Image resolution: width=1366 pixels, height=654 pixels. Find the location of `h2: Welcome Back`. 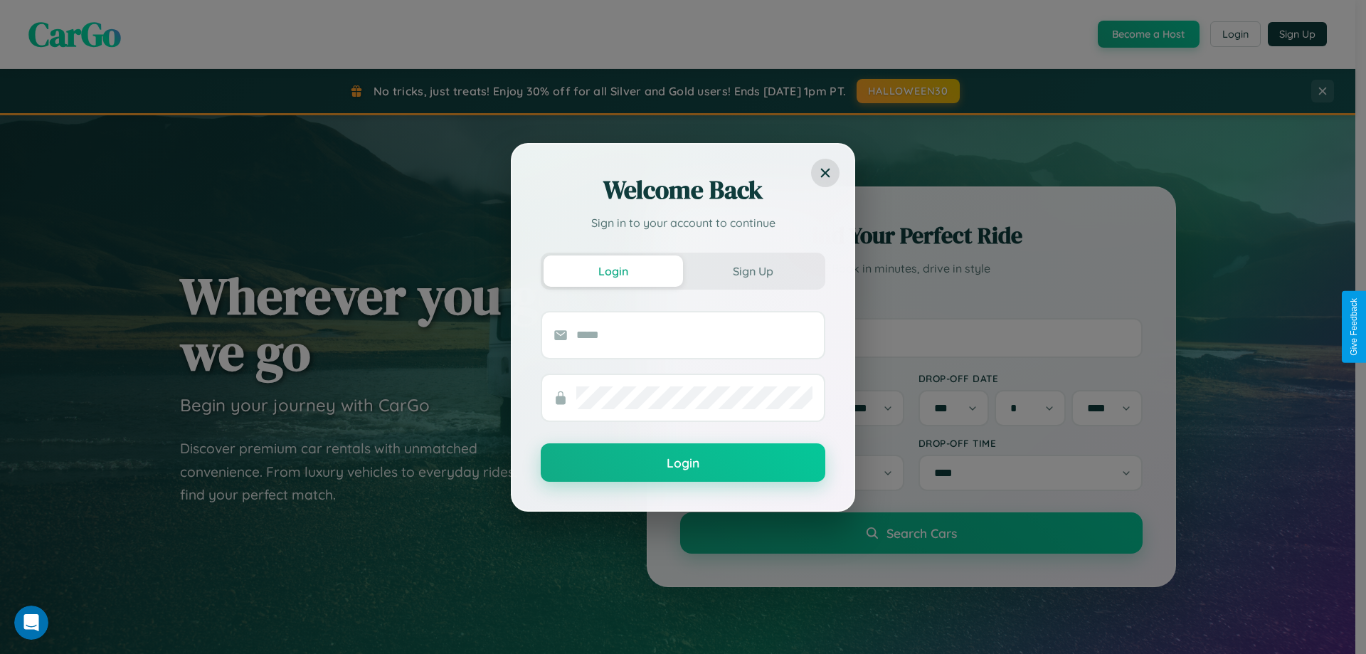

h2: Welcome Back is located at coordinates (683, 190).